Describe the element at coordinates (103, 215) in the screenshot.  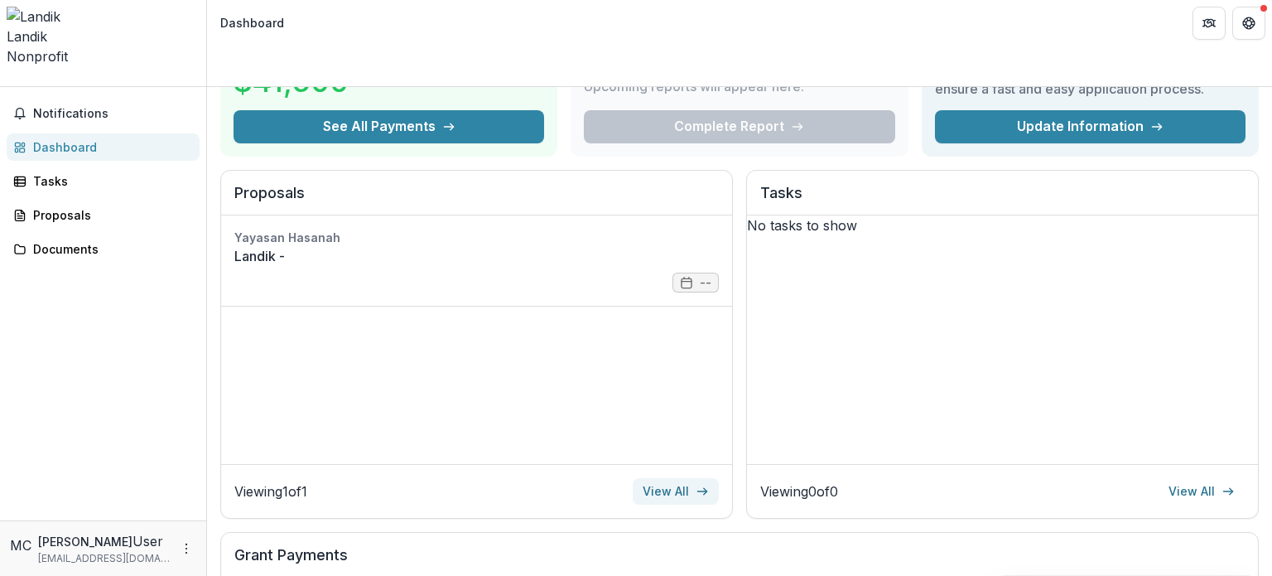
I see `a: Proposals` at that location.